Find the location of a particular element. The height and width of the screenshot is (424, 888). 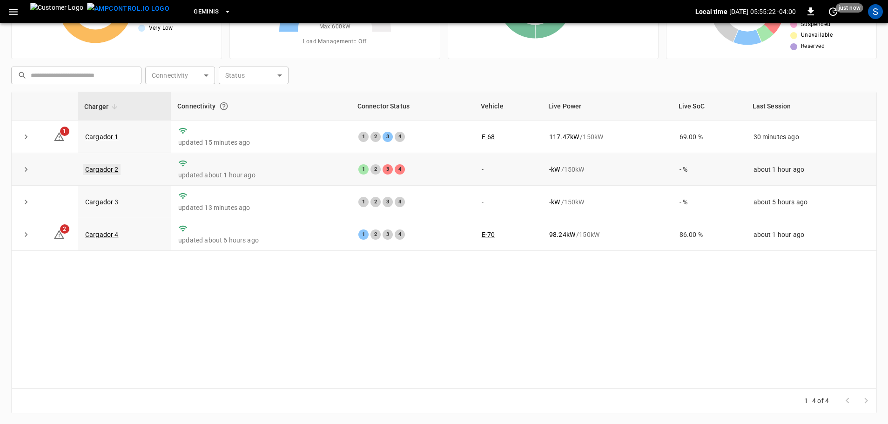

a: 2 is located at coordinates (59, 234).